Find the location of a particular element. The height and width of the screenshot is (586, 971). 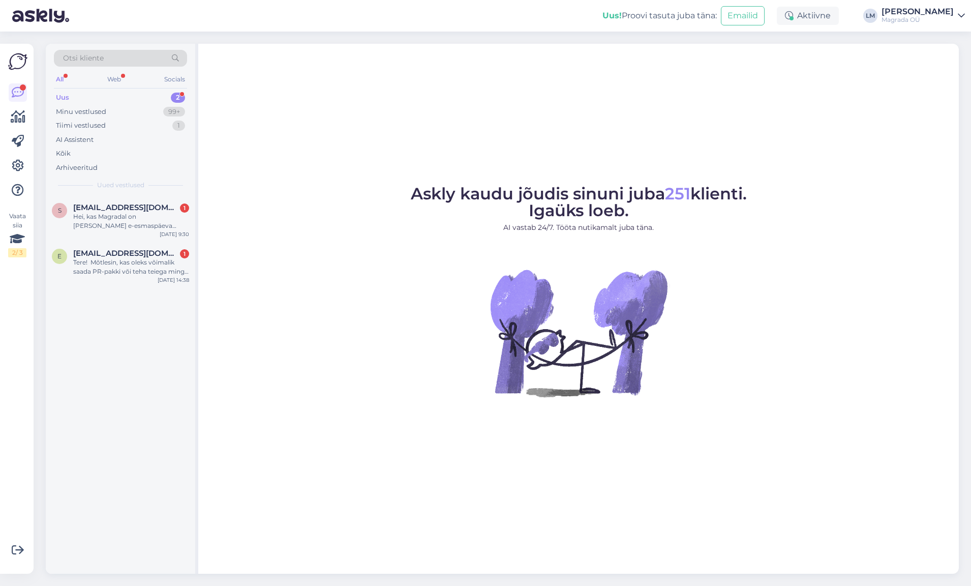

span: stella.loite@gmail.com is located at coordinates (126, 207).